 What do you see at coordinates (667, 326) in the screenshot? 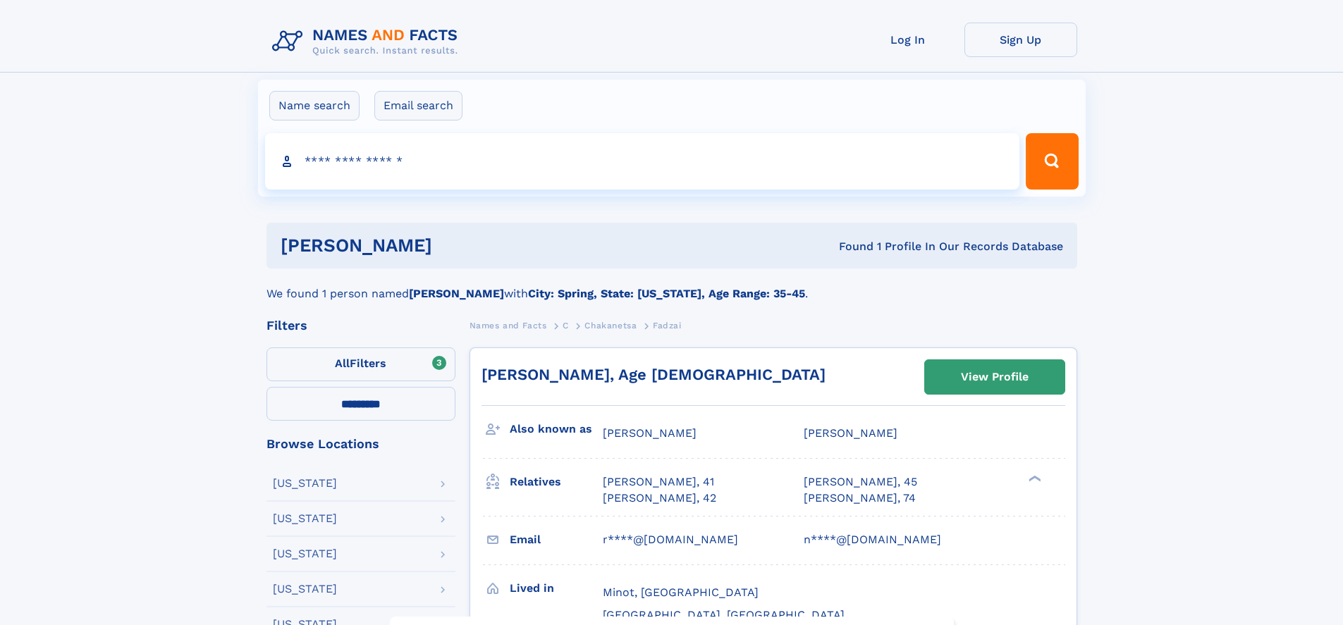
I see `span: Fadzai` at bounding box center [667, 326].